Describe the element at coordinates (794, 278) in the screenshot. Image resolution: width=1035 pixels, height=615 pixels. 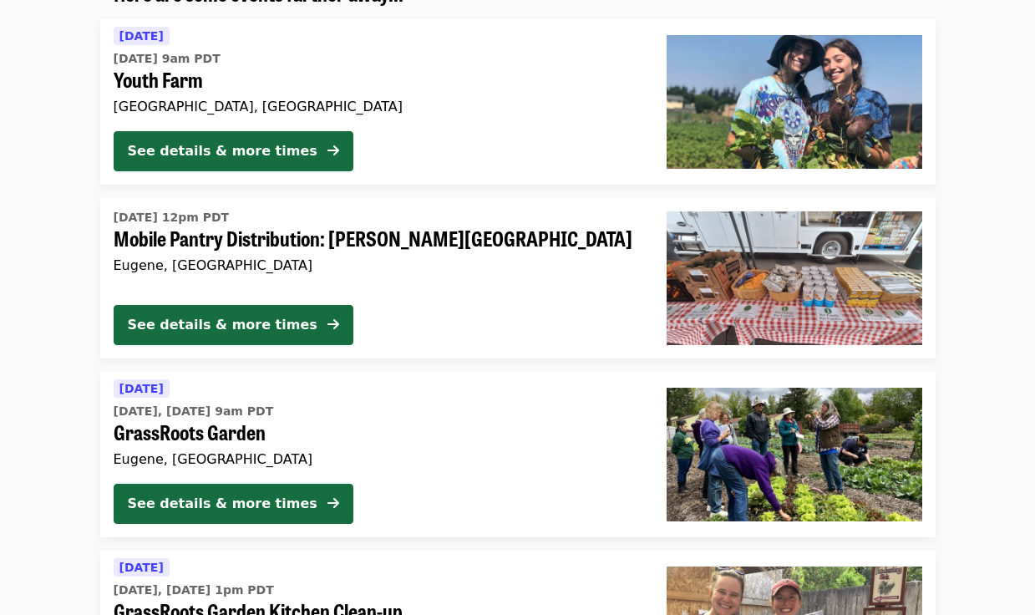
I see `img: Mobile Pantry Distribution: Sheldon Community Center organized by FOOD For Lane County` at that location.